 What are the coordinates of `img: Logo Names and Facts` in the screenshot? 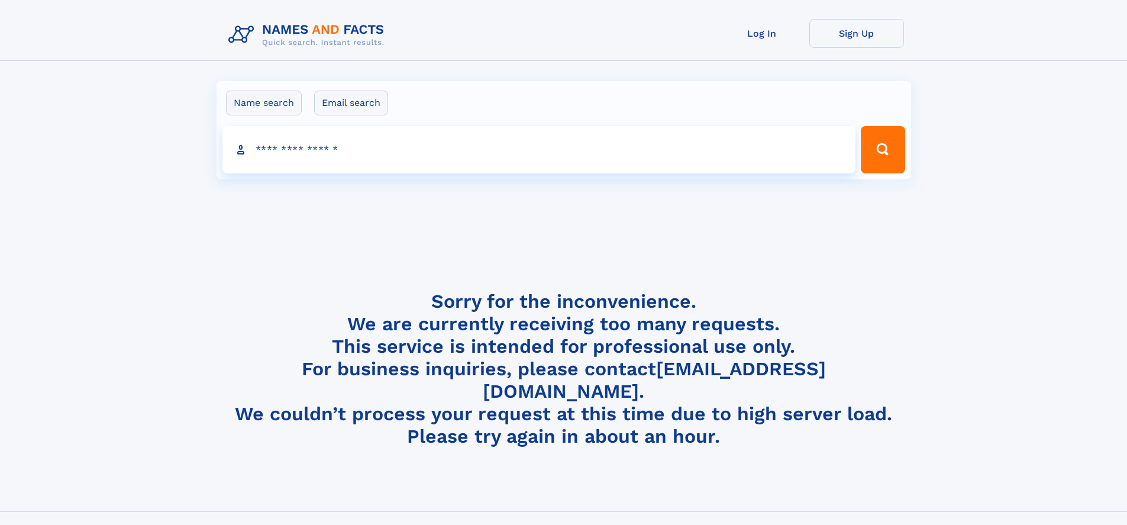 It's located at (309, 35).